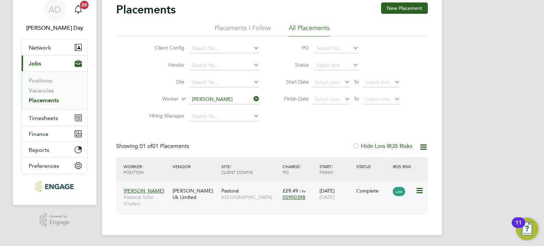  What do you see at coordinates (399, 191) in the screenshot?
I see `span: Low` at bounding box center [399, 191].